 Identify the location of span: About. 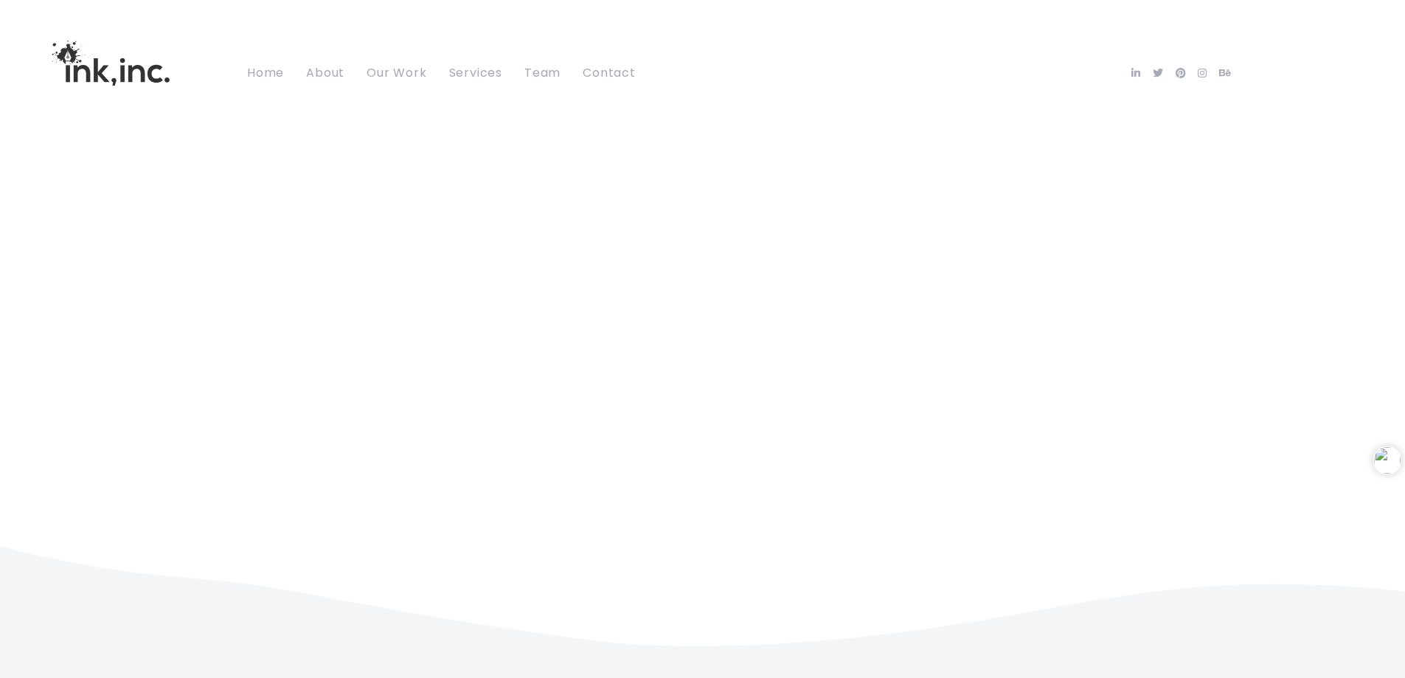
(325, 72).